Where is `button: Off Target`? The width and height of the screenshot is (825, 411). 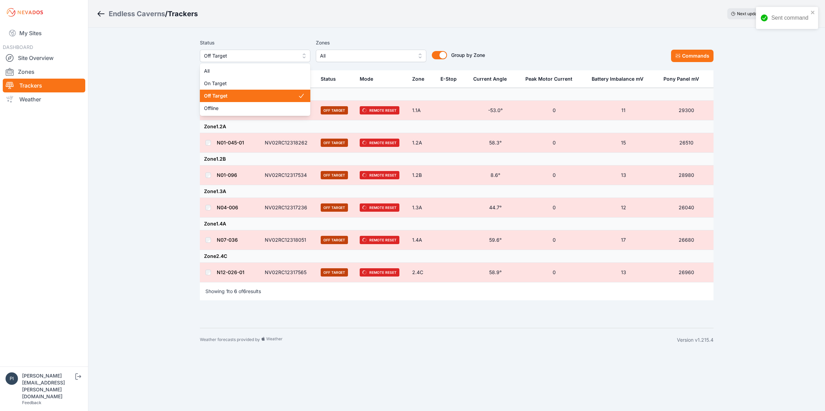
button: Off Target is located at coordinates (255, 56).